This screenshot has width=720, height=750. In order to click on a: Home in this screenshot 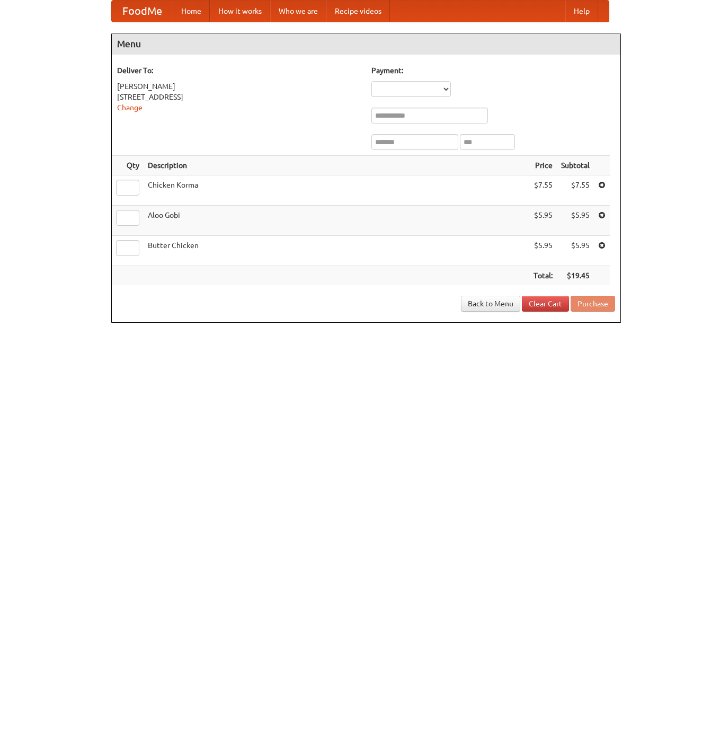, I will do `click(191, 11)`.